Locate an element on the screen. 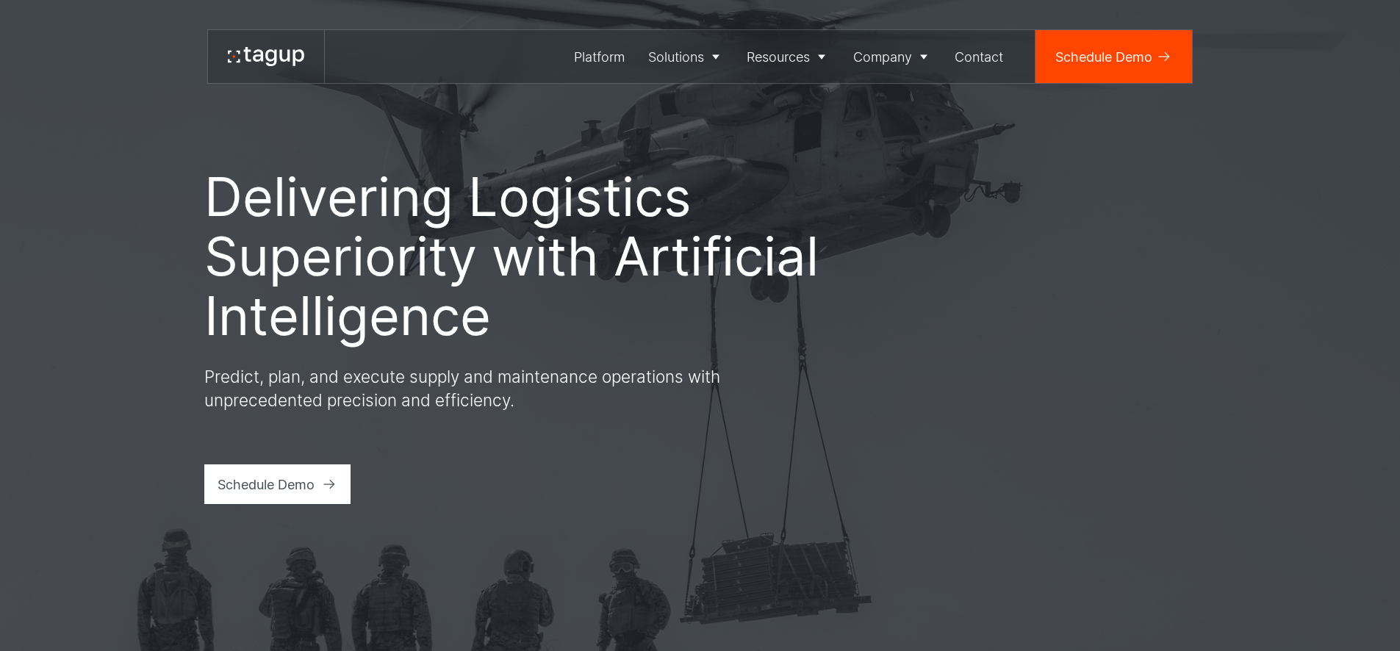 This screenshot has width=1400, height=651. p: Predict, plan, and execute supply and maintenance operations with unprecedented precision and eff... is located at coordinates (469, 388).